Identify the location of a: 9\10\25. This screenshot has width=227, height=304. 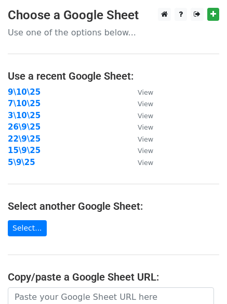
(24, 92).